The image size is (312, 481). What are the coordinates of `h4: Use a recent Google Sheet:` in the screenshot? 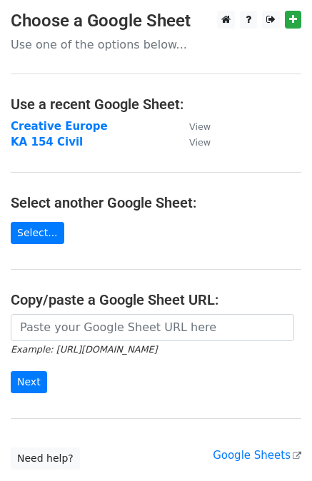 It's located at (156, 104).